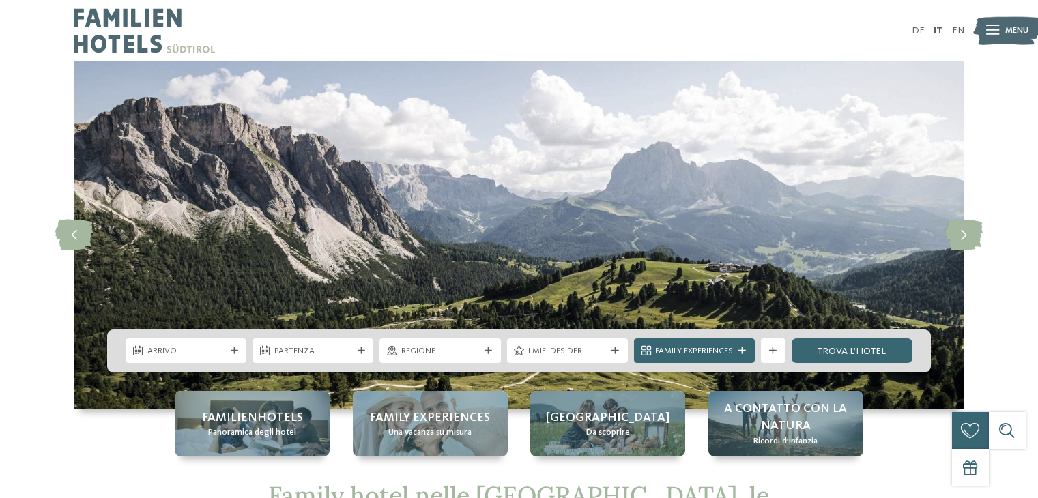 The image size is (1038, 498). I want to click on a: EN, so click(958, 31).